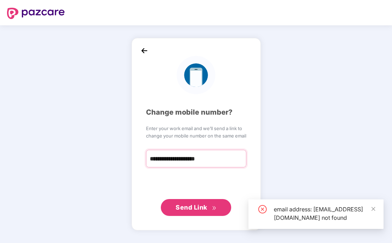  What do you see at coordinates (196, 129) in the screenshot?
I see `span: Enter your work email and we’ll send a link to` at bounding box center [196, 129].